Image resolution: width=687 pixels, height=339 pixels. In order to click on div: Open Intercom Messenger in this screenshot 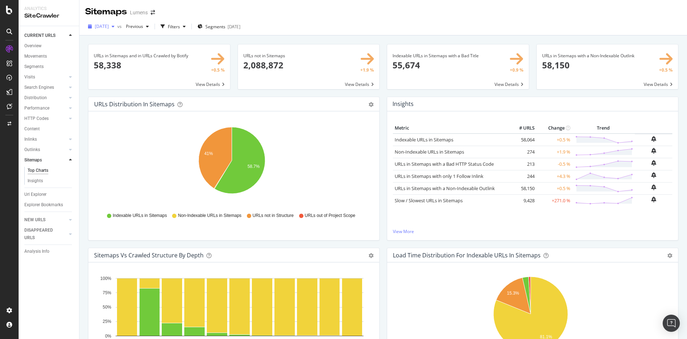, I will do `click(671, 323)`.